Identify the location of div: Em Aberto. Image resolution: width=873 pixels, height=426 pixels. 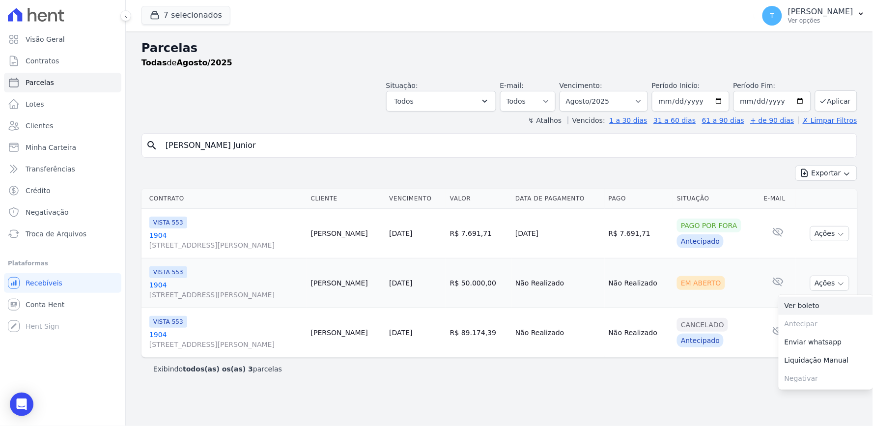
(701, 283).